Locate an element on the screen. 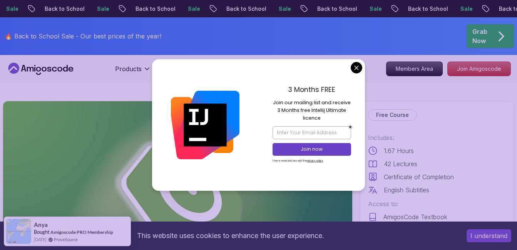  a: Join Amigoscode is located at coordinates (479, 69).